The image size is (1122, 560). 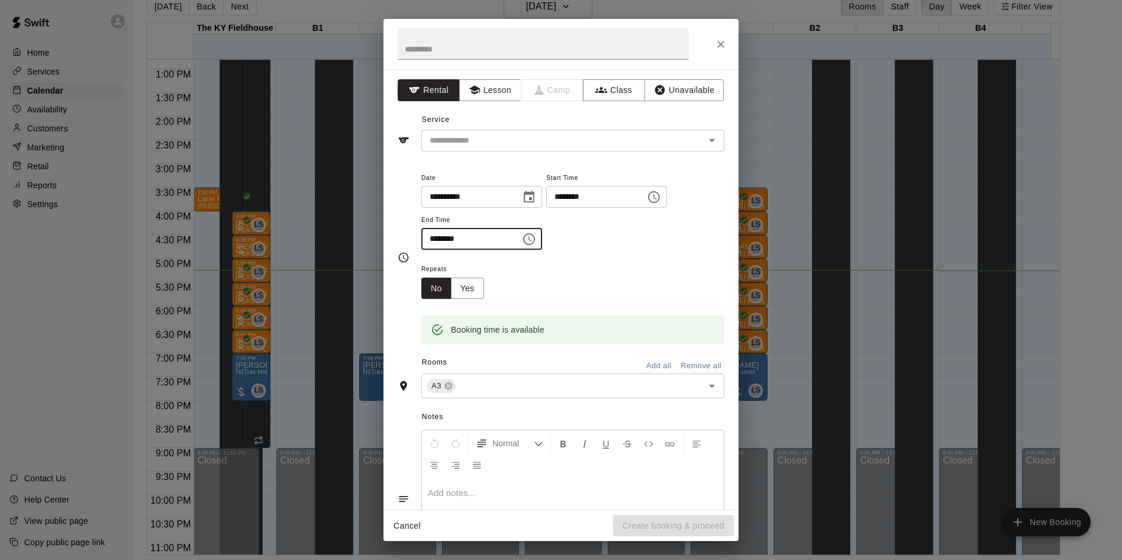 I want to click on span: Start Time, so click(x=607, y=178).